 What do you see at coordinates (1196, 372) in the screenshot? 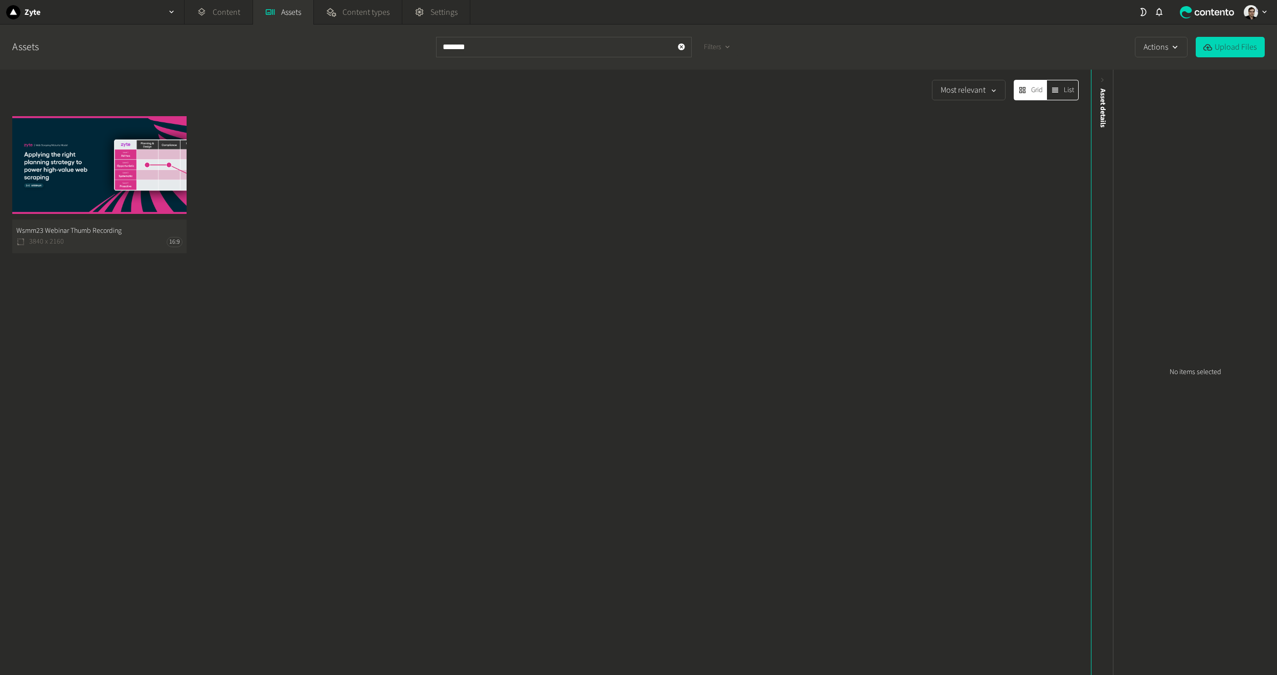
I see `div: No items selected` at bounding box center [1196, 372].